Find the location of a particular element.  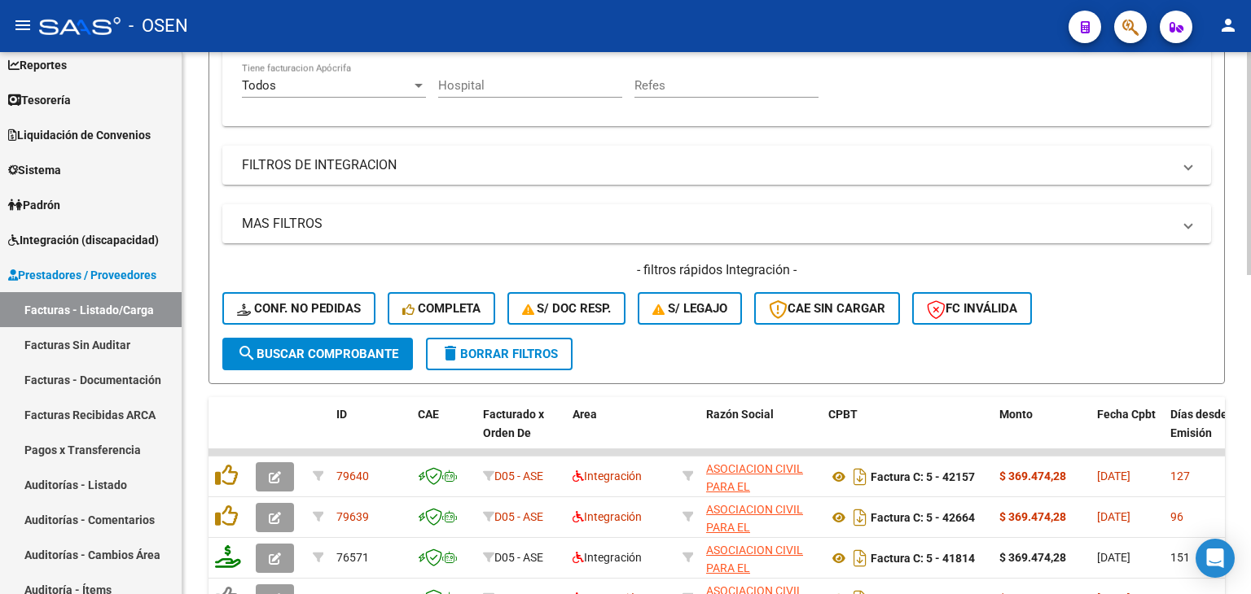

datatable-header-cell: Días desde Emisión is located at coordinates (1200, 433).